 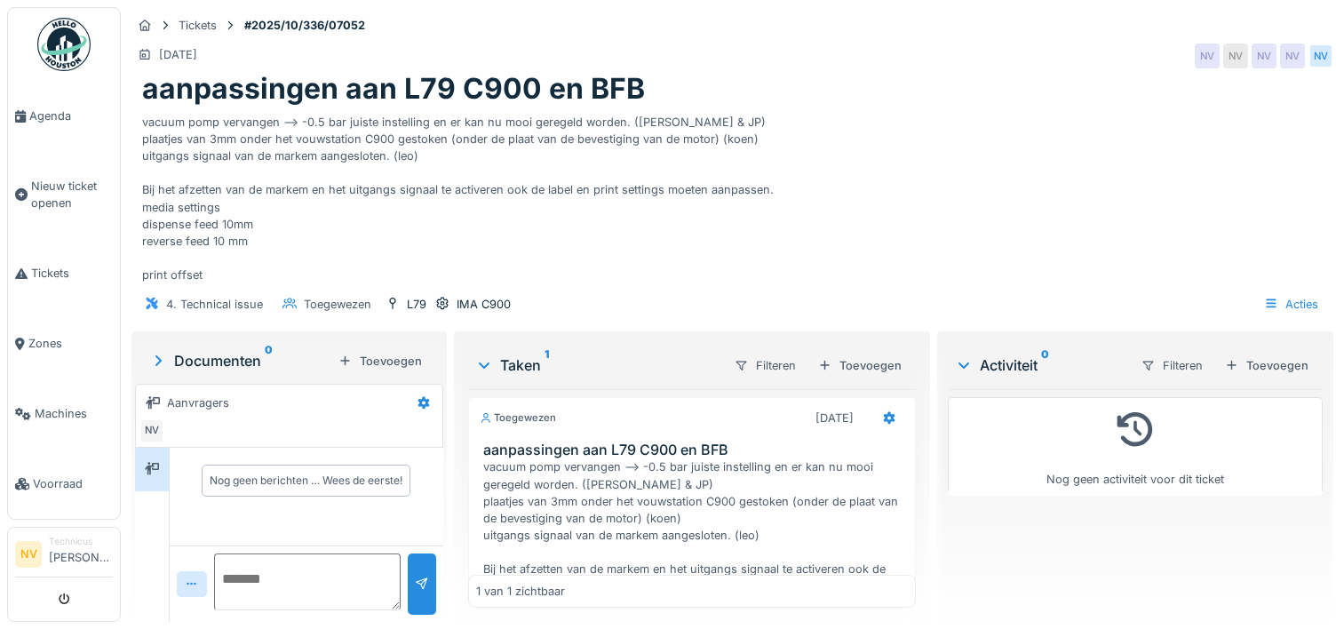 What do you see at coordinates (74, 413) in the screenshot?
I see `span: Machines` at bounding box center [74, 413].